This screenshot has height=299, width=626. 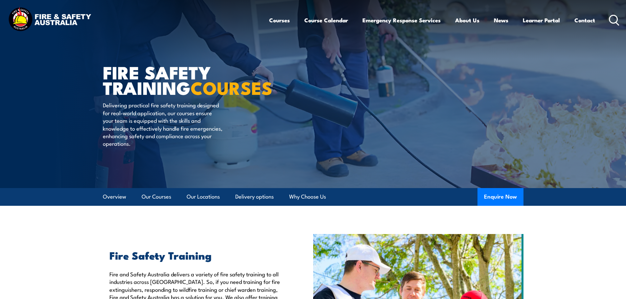 I want to click on a: Our Courses, so click(x=156, y=197).